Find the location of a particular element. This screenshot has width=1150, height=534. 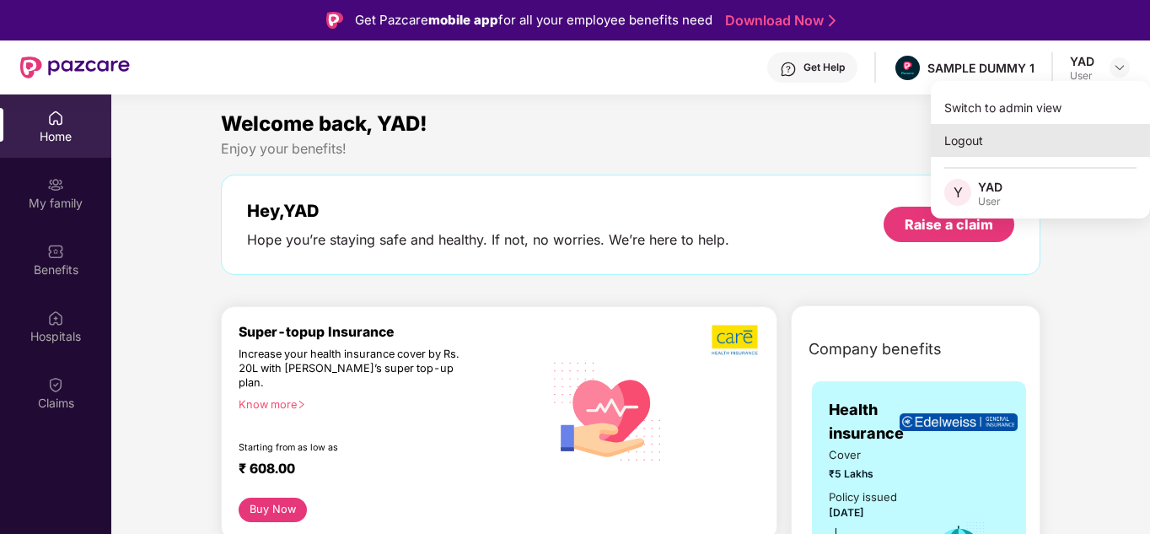

img: Logo is located at coordinates (335, 20).